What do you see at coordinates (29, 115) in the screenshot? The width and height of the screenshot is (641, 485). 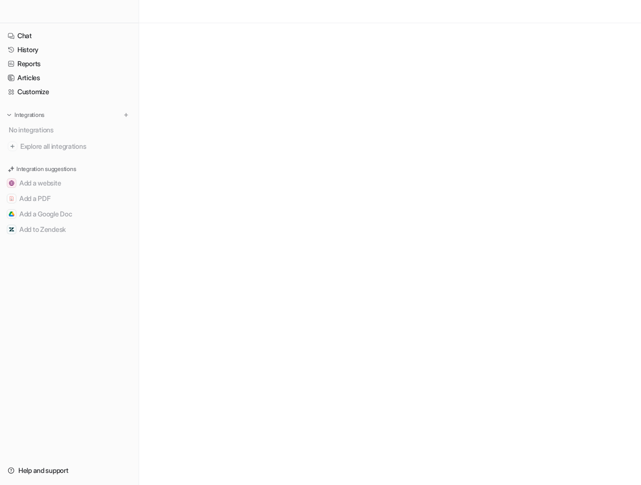 I see `p: Integrations` at bounding box center [29, 115].